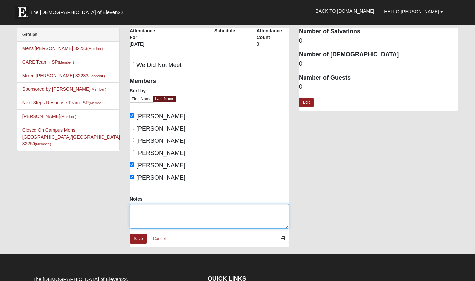  What do you see at coordinates (48, 62) in the screenshot?
I see `a: CARE Team - SP(Member )` at bounding box center [48, 62].